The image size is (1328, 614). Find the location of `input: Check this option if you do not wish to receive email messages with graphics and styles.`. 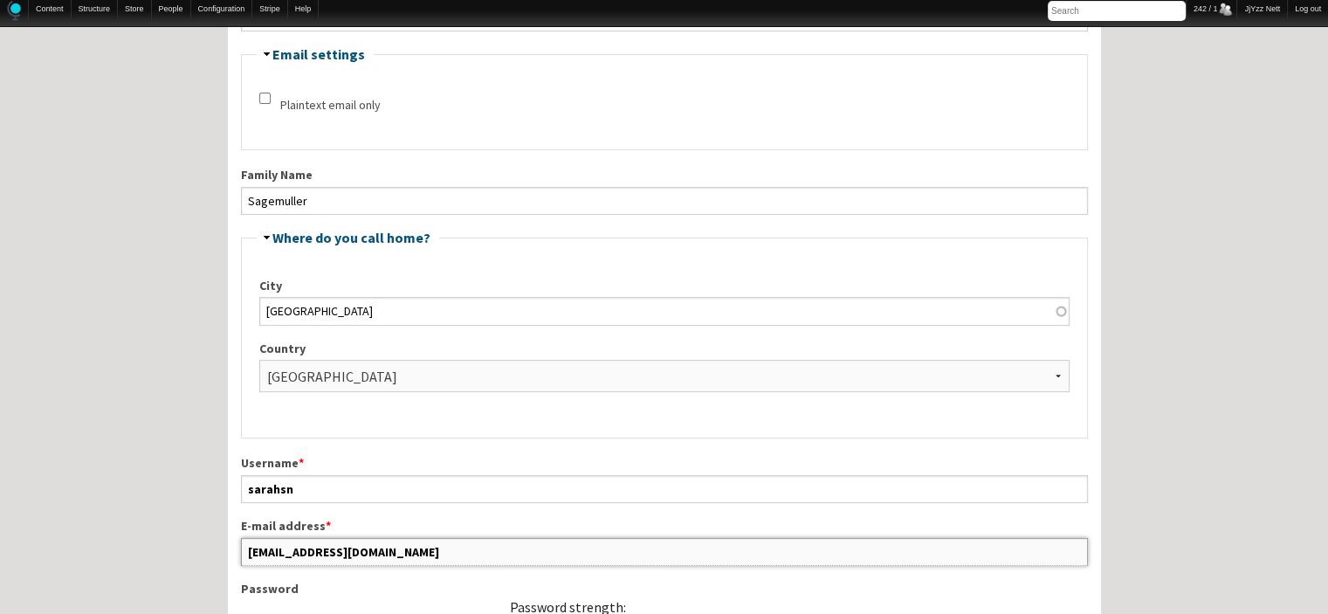

input: Check this option if you do not wish to receive email messages with graphics and styles. is located at coordinates (265, 98).